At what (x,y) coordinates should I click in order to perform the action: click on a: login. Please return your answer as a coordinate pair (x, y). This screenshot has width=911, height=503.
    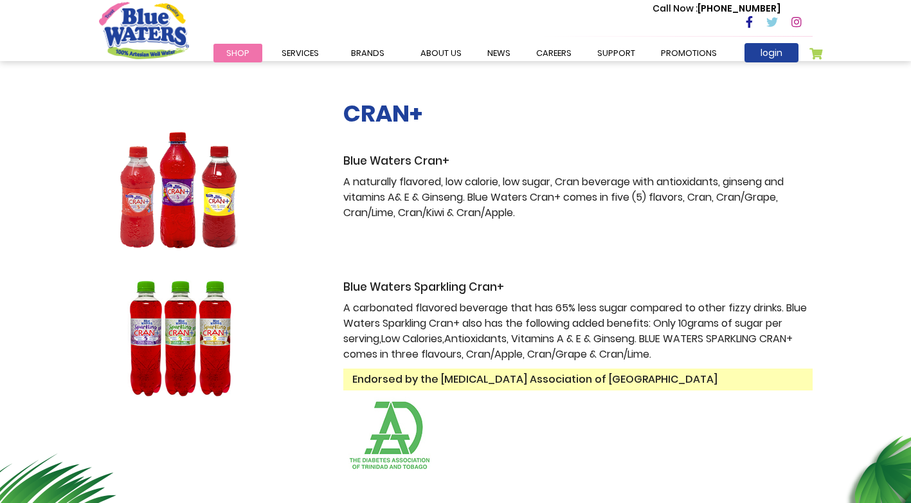
    Looking at the image, I should click on (772, 53).